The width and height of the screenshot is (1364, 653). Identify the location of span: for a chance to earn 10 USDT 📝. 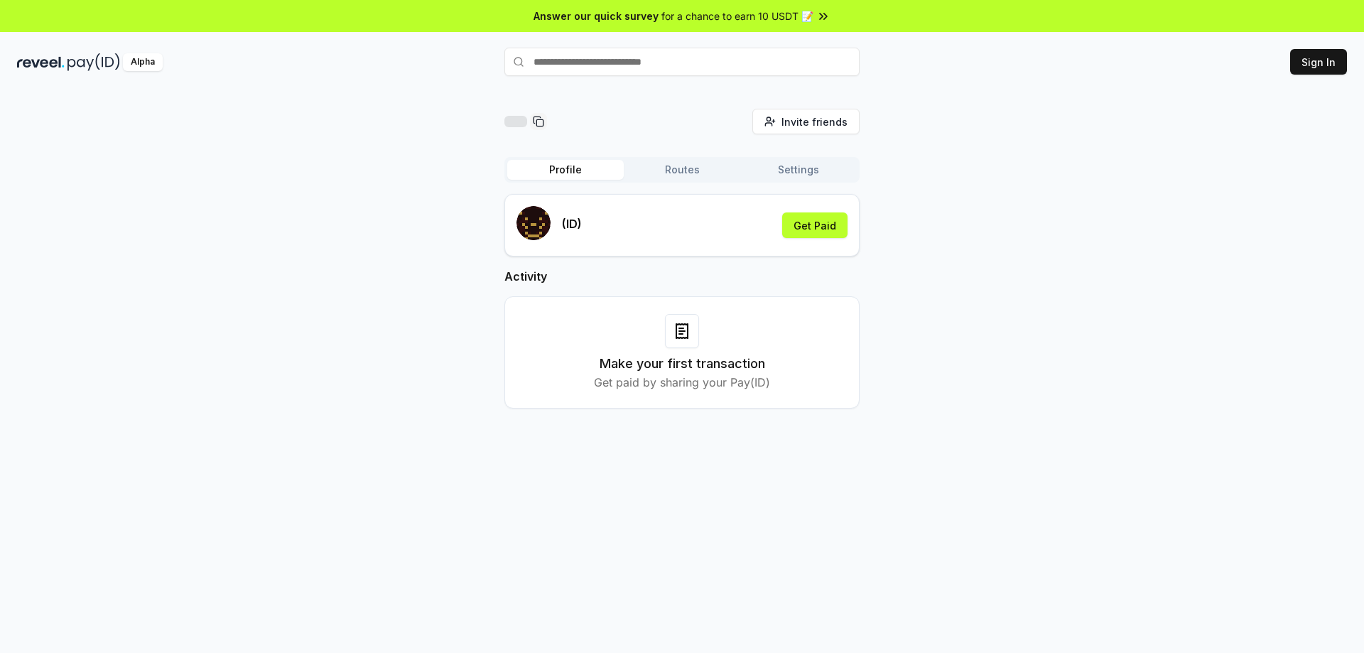
(737, 16).